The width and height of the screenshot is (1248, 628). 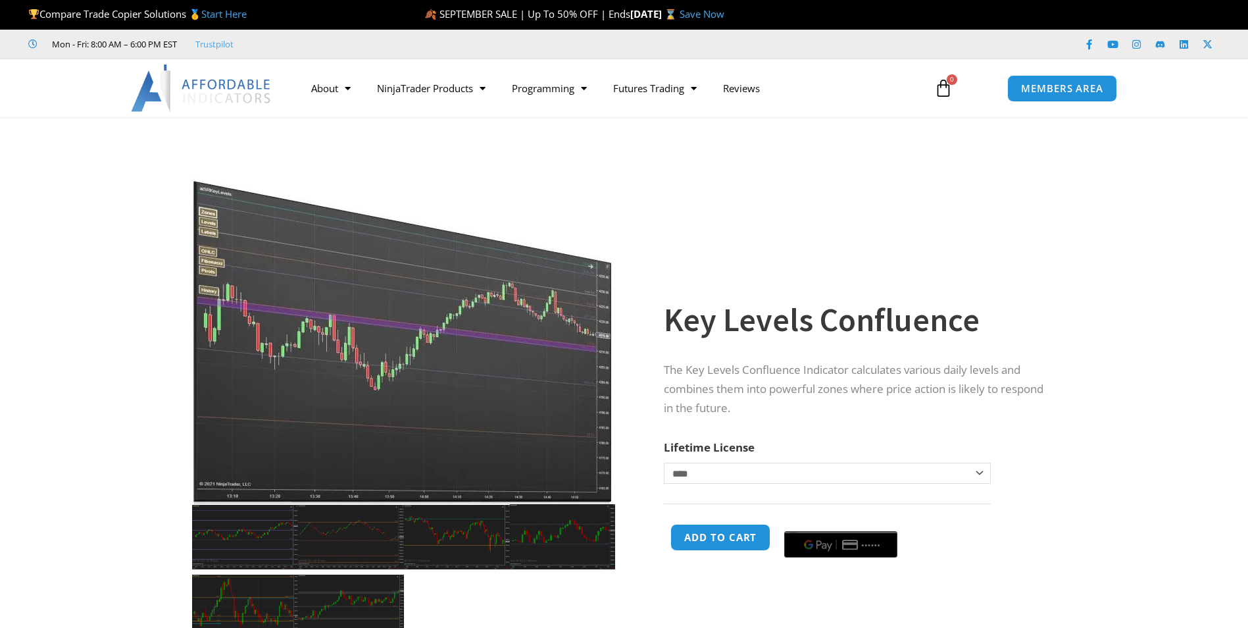 I want to click on a: Start Here, so click(x=224, y=14).